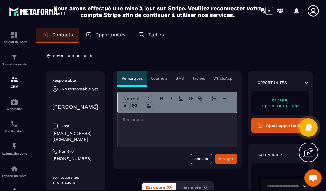 The image size is (326, 191). Describe the element at coordinates (280, 125) in the screenshot. I see `button: Ajout opportunité` at that location.